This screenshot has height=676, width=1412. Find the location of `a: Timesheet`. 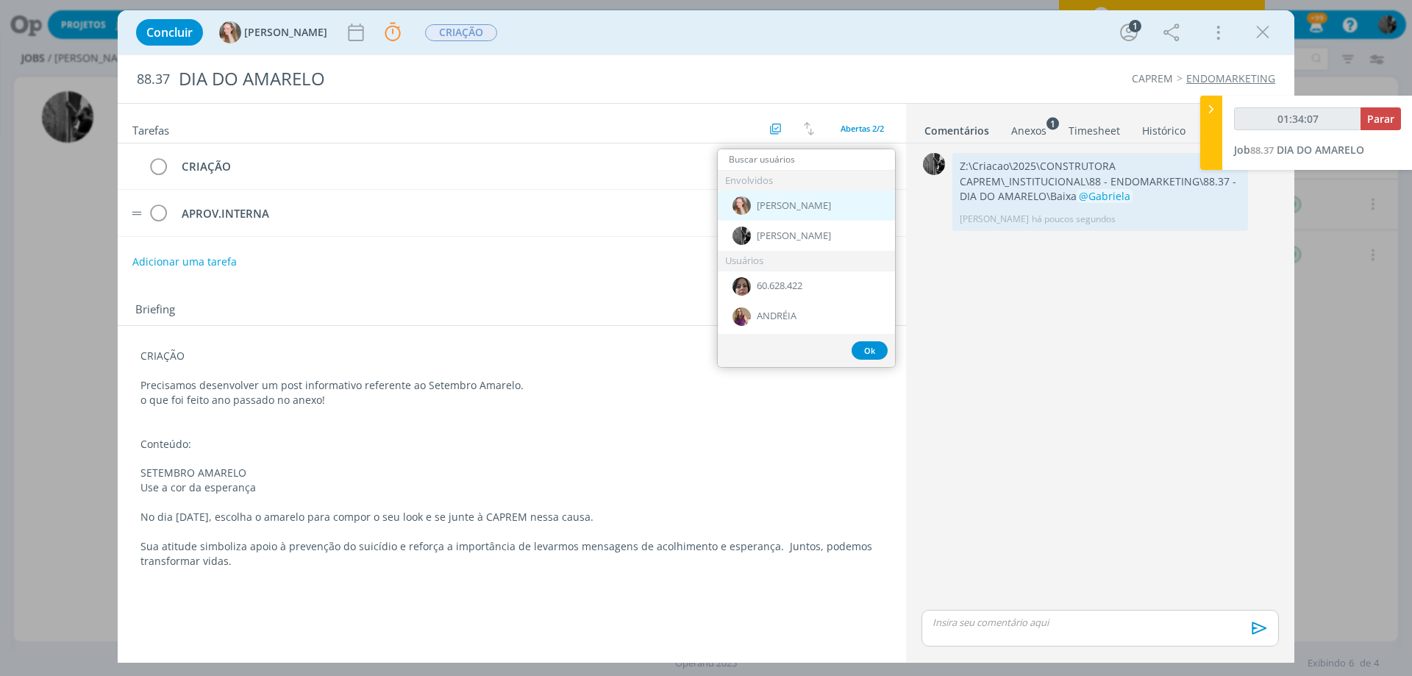

a: Timesheet is located at coordinates (1094, 127).